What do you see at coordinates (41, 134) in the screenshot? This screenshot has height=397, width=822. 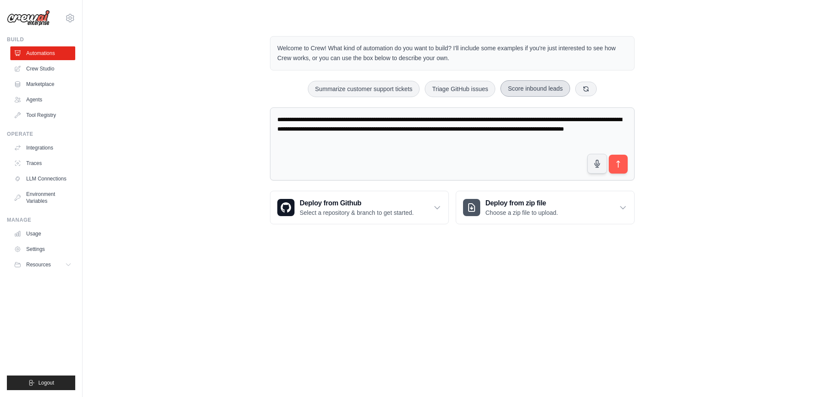 I see `div: Operate` at bounding box center [41, 134].